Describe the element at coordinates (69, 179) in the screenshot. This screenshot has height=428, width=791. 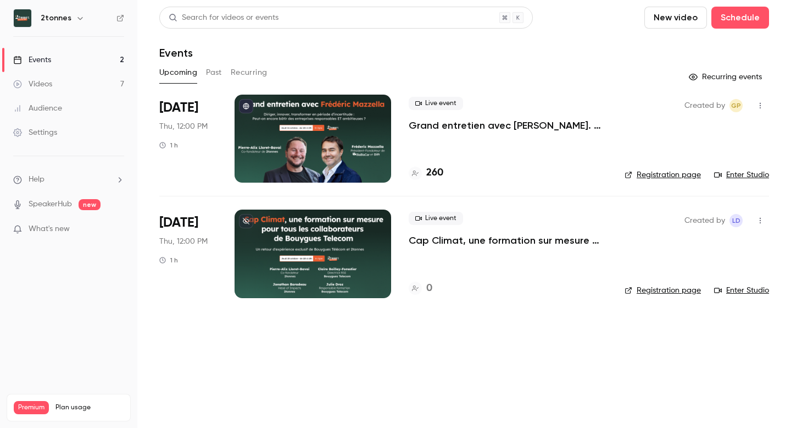
I see `li: help-dropdown-opener` at that location.